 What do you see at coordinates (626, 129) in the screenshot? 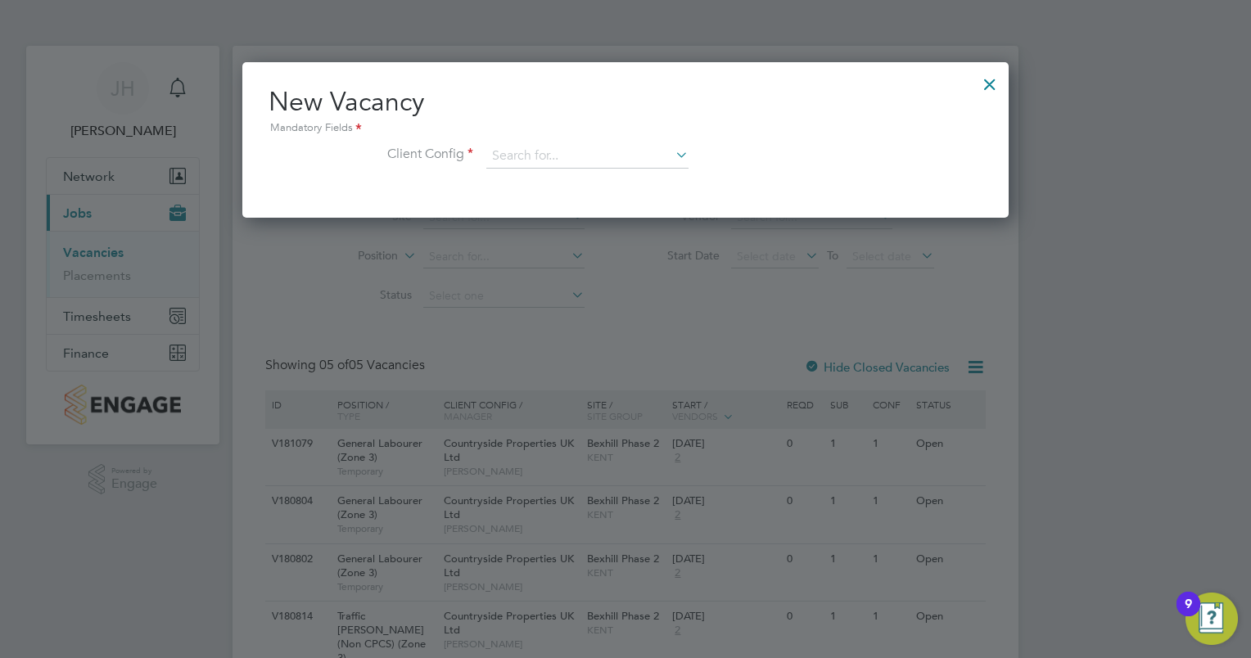
I see `div: Mandatory Fields` at bounding box center [626, 129].